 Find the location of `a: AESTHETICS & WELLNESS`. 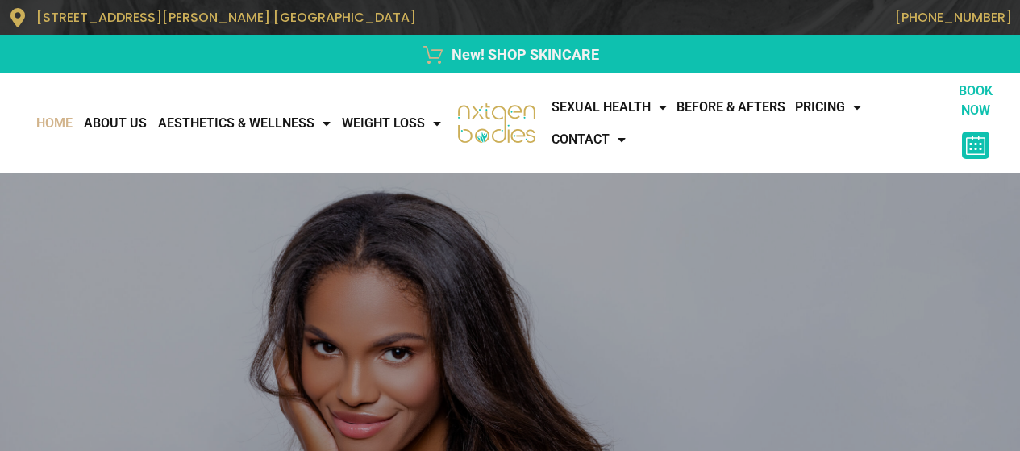

a: AESTHETICS & WELLNESS is located at coordinates (244, 123).